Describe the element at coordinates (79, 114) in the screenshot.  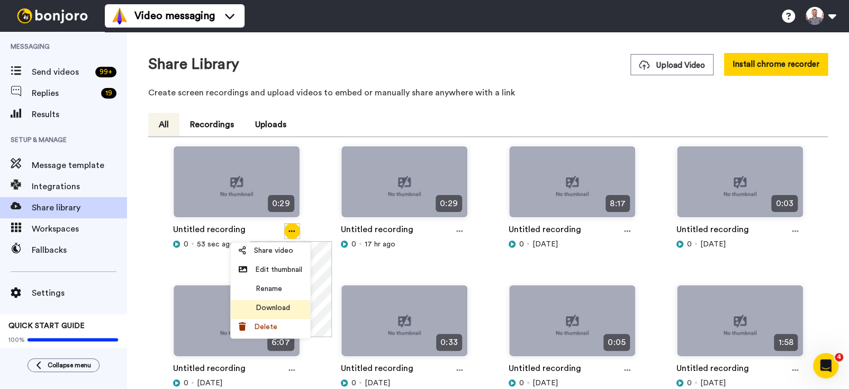
I see `span: Results` at that location.